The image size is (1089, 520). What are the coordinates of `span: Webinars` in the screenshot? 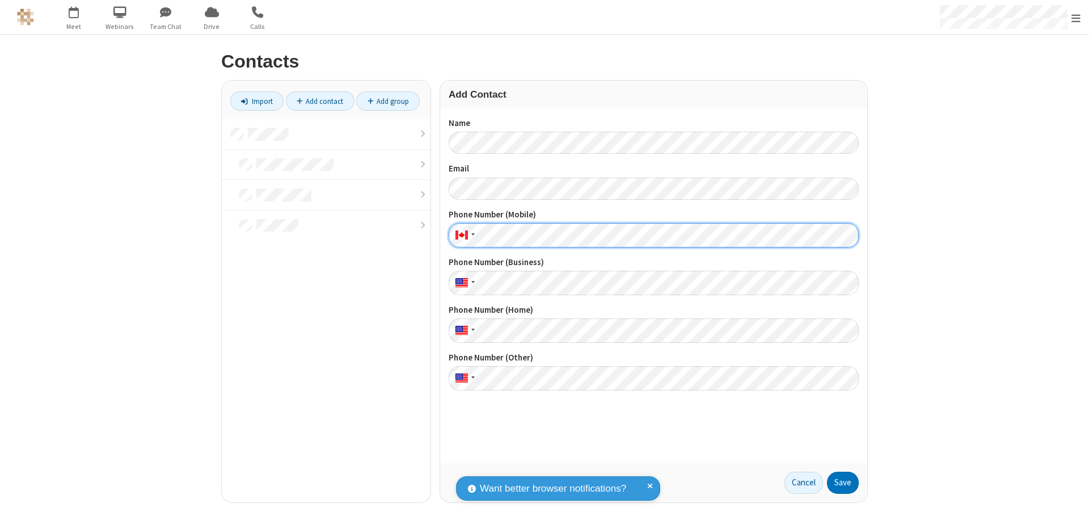 It's located at (120, 27).